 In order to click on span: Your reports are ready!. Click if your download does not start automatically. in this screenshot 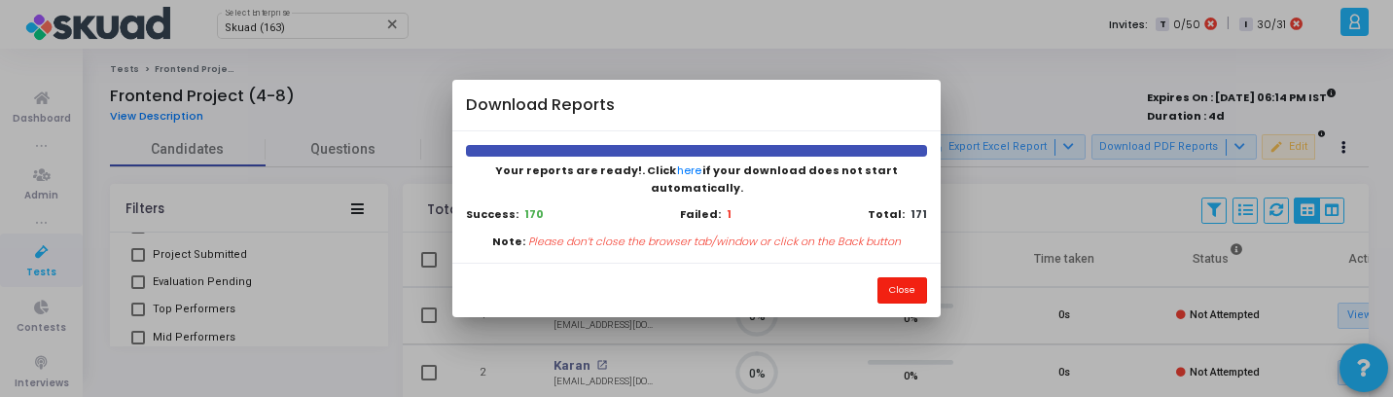, I will do `click(697, 179)`.